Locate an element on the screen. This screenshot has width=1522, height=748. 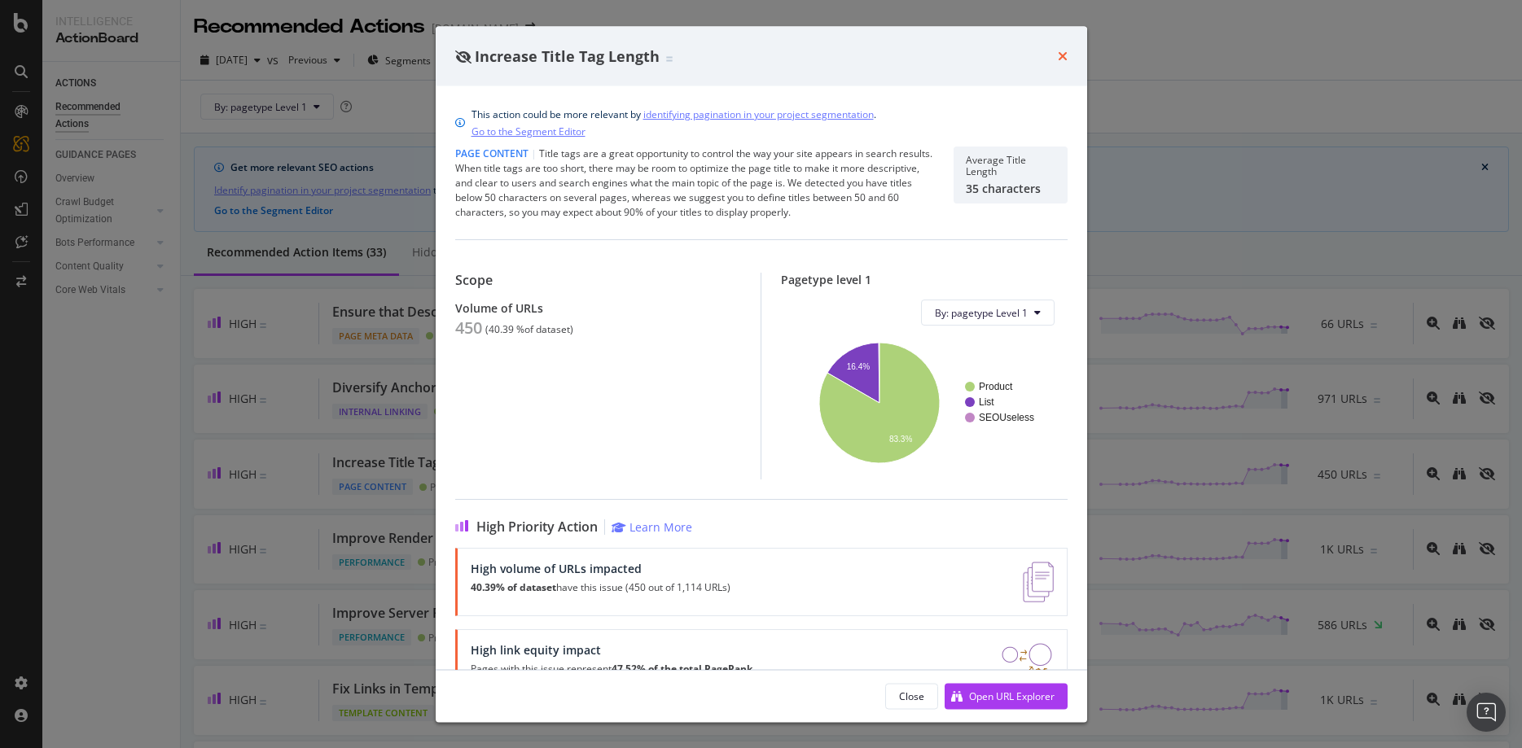
strong: 47.52% of the total PageRank is located at coordinates (682, 669).